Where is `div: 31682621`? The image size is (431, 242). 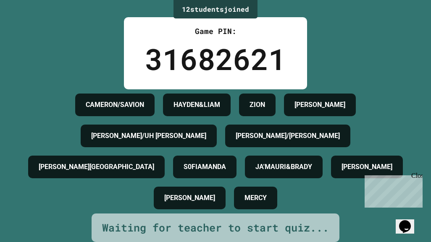
div: 31682621 is located at coordinates (215, 59).